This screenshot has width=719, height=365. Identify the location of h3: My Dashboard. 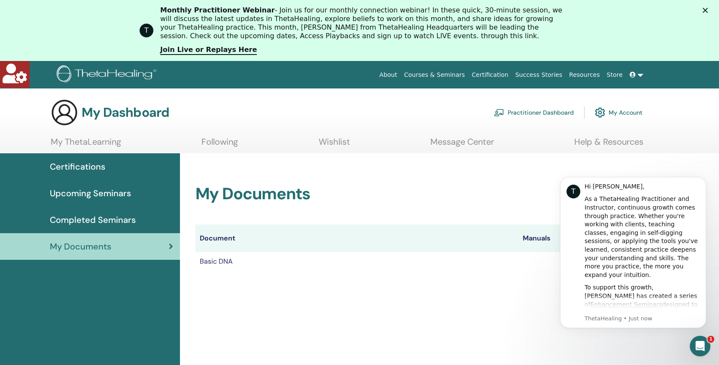
(125, 113).